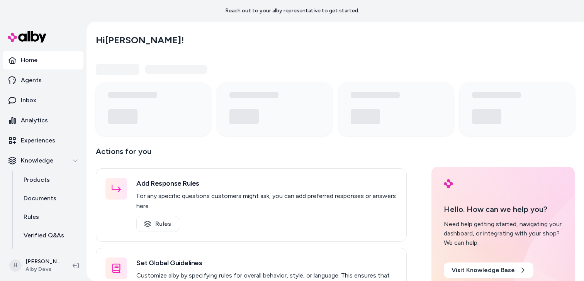 The width and height of the screenshot is (584, 281). What do you see at coordinates (43, 161) in the screenshot?
I see `button: Knowledge` at bounding box center [43, 161].